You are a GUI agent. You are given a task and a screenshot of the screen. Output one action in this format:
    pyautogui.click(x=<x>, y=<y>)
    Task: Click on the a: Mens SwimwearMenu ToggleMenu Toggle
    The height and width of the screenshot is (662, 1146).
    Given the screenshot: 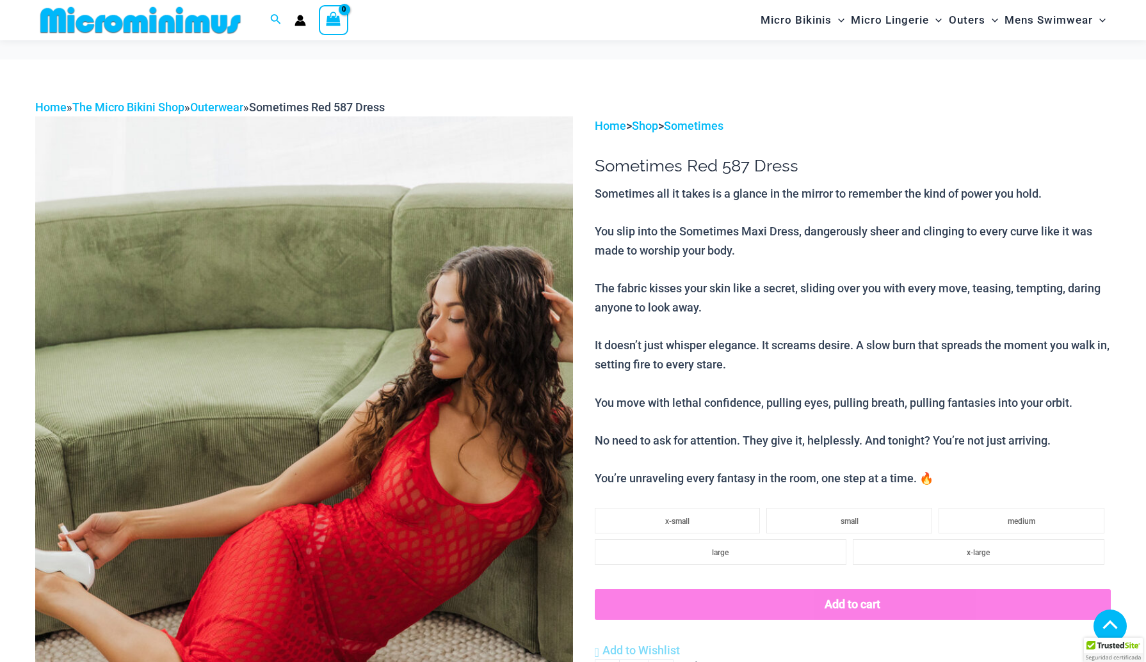 What is the action you would take?
    pyautogui.click(x=1055, y=20)
    